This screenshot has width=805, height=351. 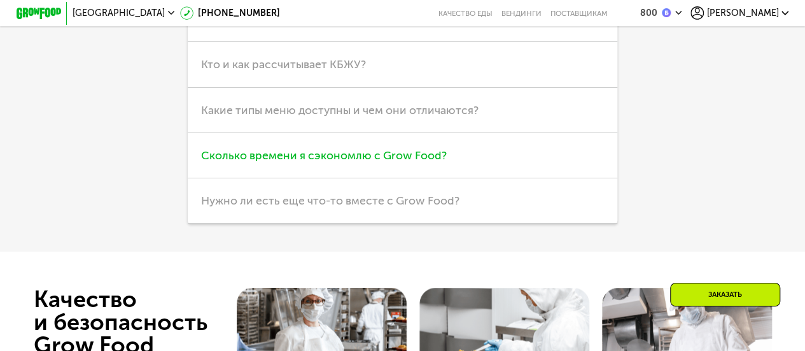 I want to click on div: поставщикам, so click(x=579, y=13).